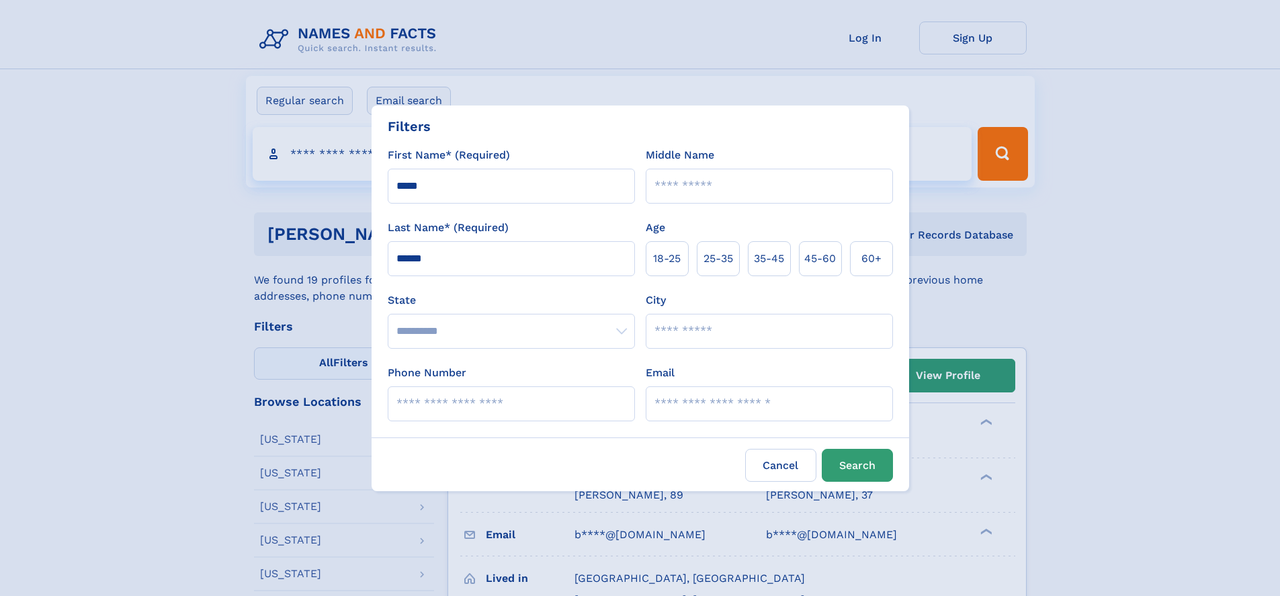 The height and width of the screenshot is (596, 1280). What do you see at coordinates (512, 300) in the screenshot?
I see `label: State` at bounding box center [512, 300].